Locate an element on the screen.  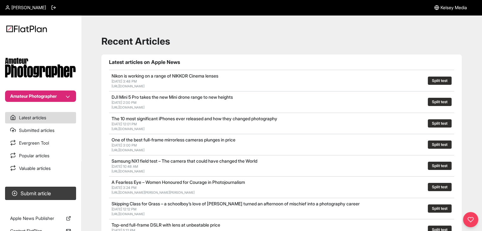
a: Submitted articles is located at coordinates (41, 130).